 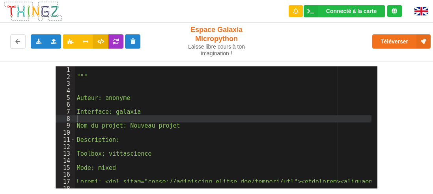 What do you see at coordinates (65, 77) in the screenshot?
I see `div: 2` at bounding box center [65, 77].